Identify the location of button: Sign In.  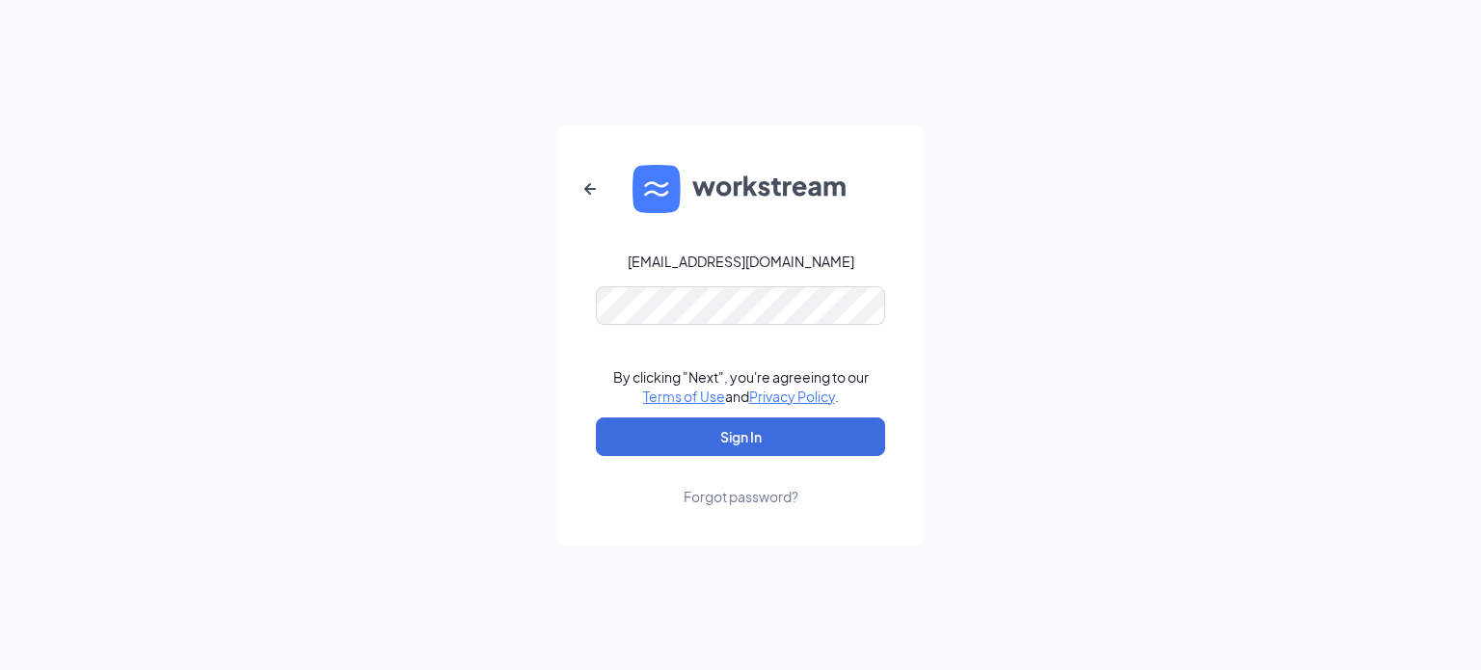
(740, 437).